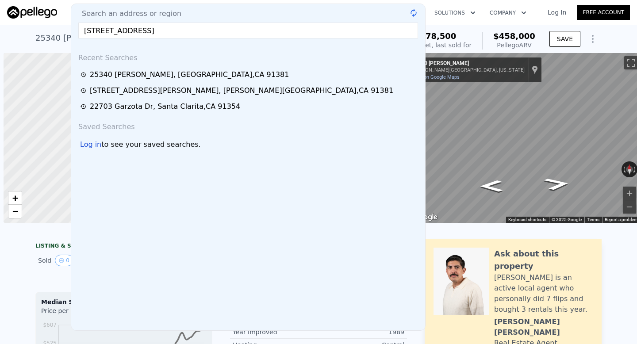 The height and width of the screenshot is (344, 637). I want to click on button: Reset the view, so click(630, 170).